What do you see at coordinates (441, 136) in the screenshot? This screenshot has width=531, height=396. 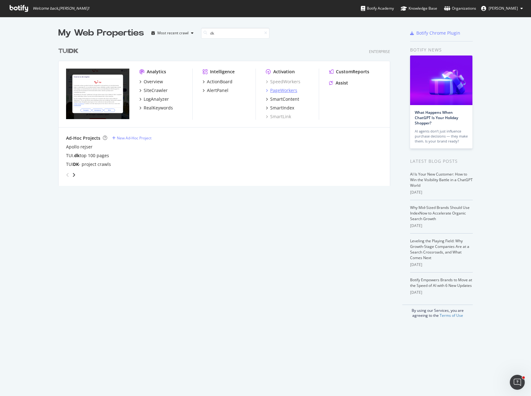 I see `div: AI agents don’t just influence purchase decisions — they make them. Is your brand ready?` at bounding box center [441, 136].